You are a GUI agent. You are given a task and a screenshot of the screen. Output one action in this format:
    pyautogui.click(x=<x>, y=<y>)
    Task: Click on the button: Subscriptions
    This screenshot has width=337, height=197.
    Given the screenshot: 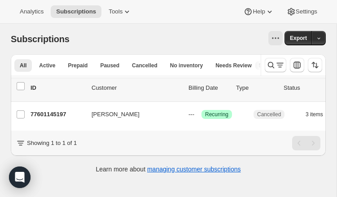 What is the action you would take?
    pyautogui.click(x=76, y=12)
    